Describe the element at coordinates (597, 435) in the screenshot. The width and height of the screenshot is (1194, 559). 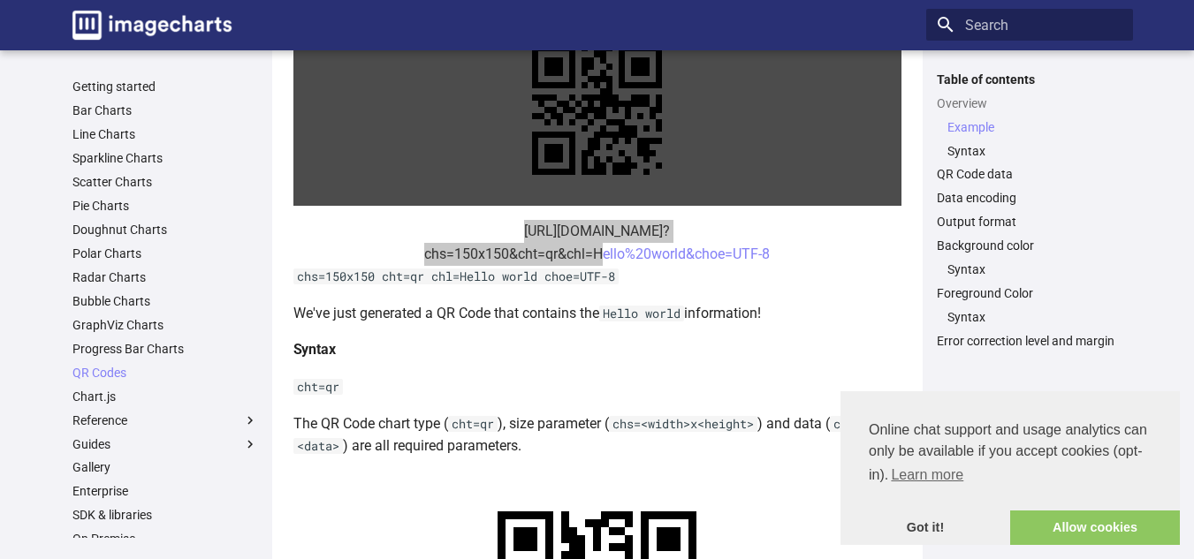
I see `p: The QR Code chart type ( ), size parameter ( ) and data ( ) are all required parameters.` at that location.